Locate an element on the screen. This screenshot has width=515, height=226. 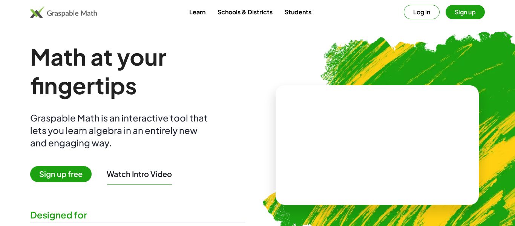
a: Learn is located at coordinates (197, 12).